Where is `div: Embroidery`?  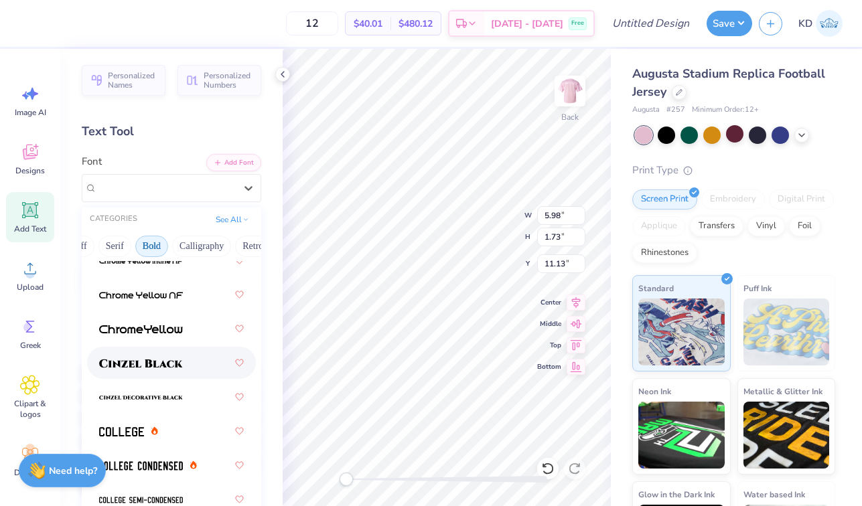 div: Embroidery is located at coordinates (732, 199).